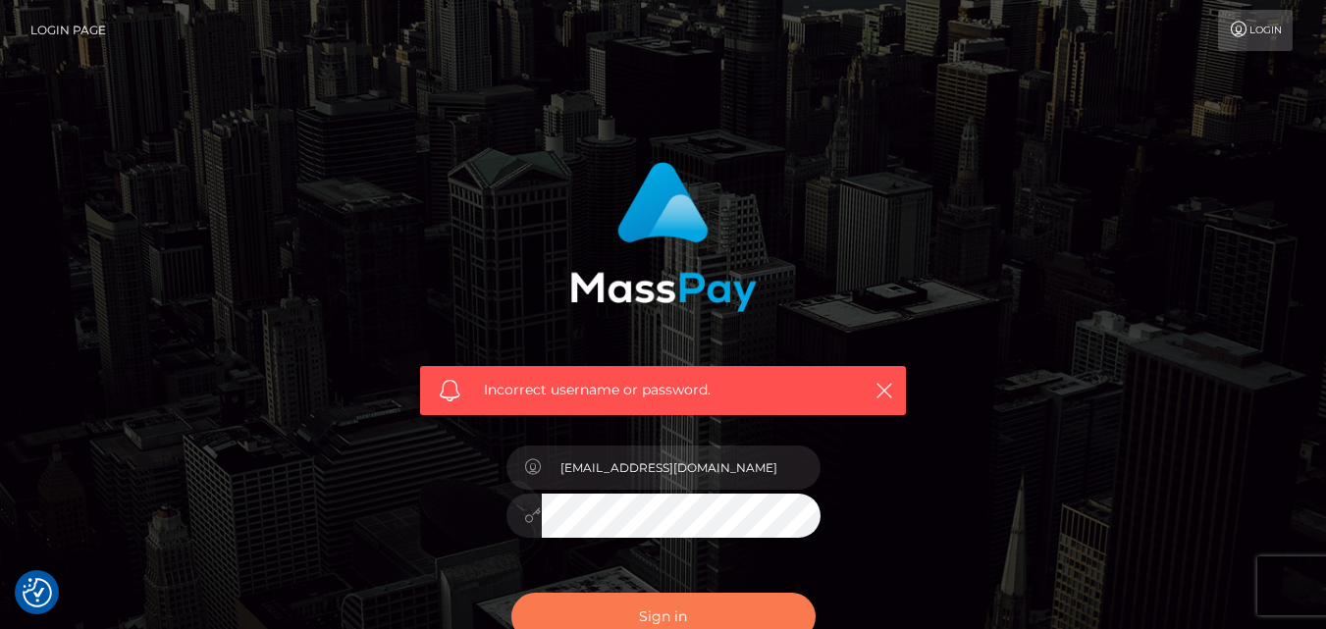 The image size is (1326, 629). I want to click on input: Username..., so click(681, 467).